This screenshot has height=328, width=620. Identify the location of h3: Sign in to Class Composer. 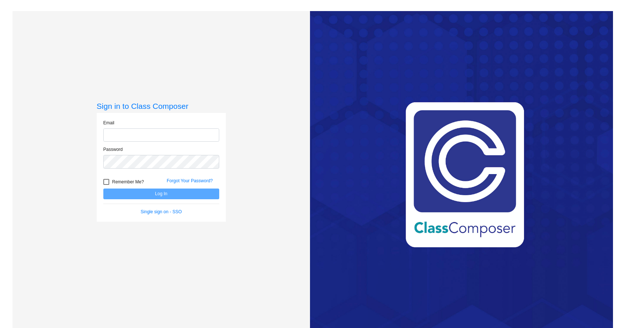
(161, 106).